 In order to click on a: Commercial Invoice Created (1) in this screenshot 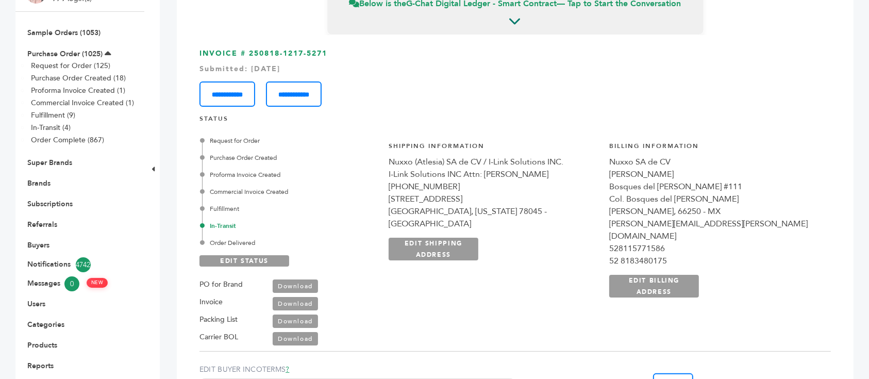, I will do `click(82, 103)`.